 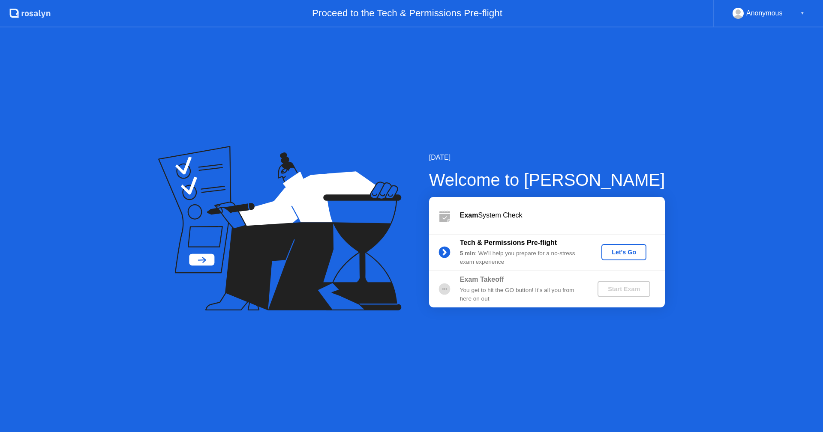 What do you see at coordinates (624, 289) in the screenshot?
I see `button: Start Exam` at bounding box center [624, 289].